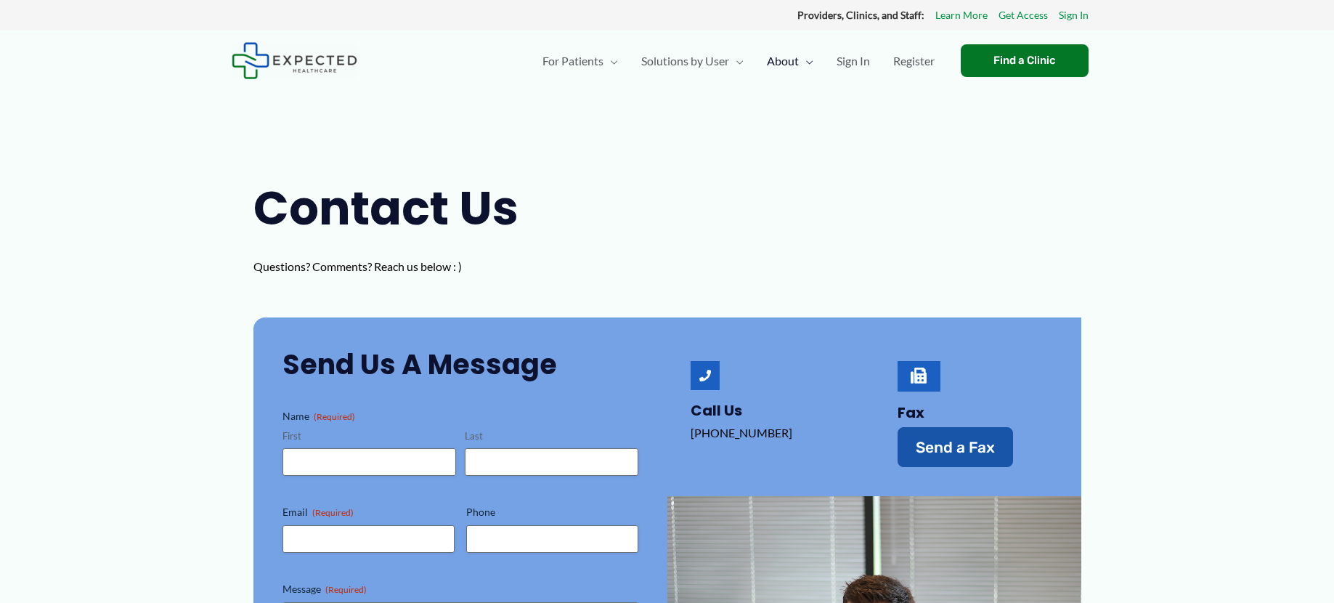 The width and height of the screenshot is (1334, 603). What do you see at coordinates (1024, 60) in the screenshot?
I see `div: Find a Clinic` at bounding box center [1024, 60].